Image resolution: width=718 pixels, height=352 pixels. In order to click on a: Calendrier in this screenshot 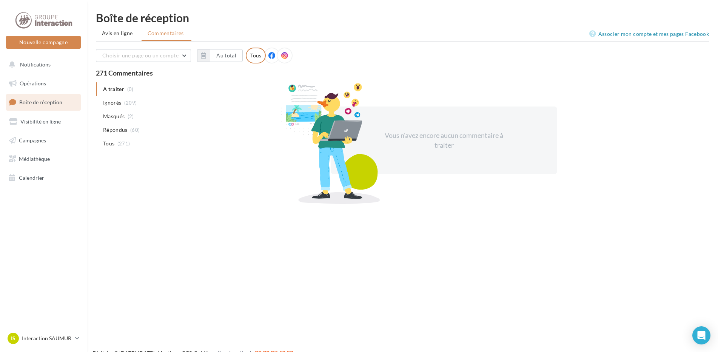, I will do `click(43, 178)`.